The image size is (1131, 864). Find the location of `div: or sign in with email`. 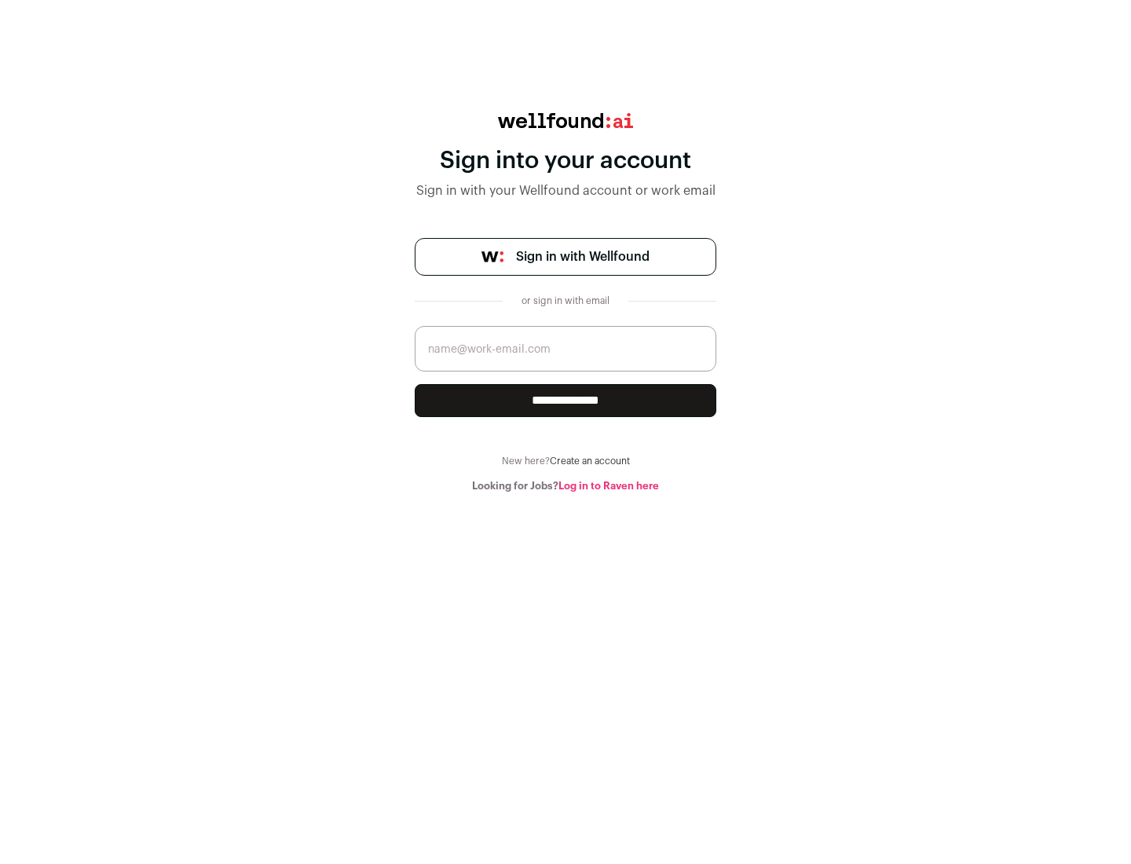

div: or sign in with email is located at coordinates (566, 301).